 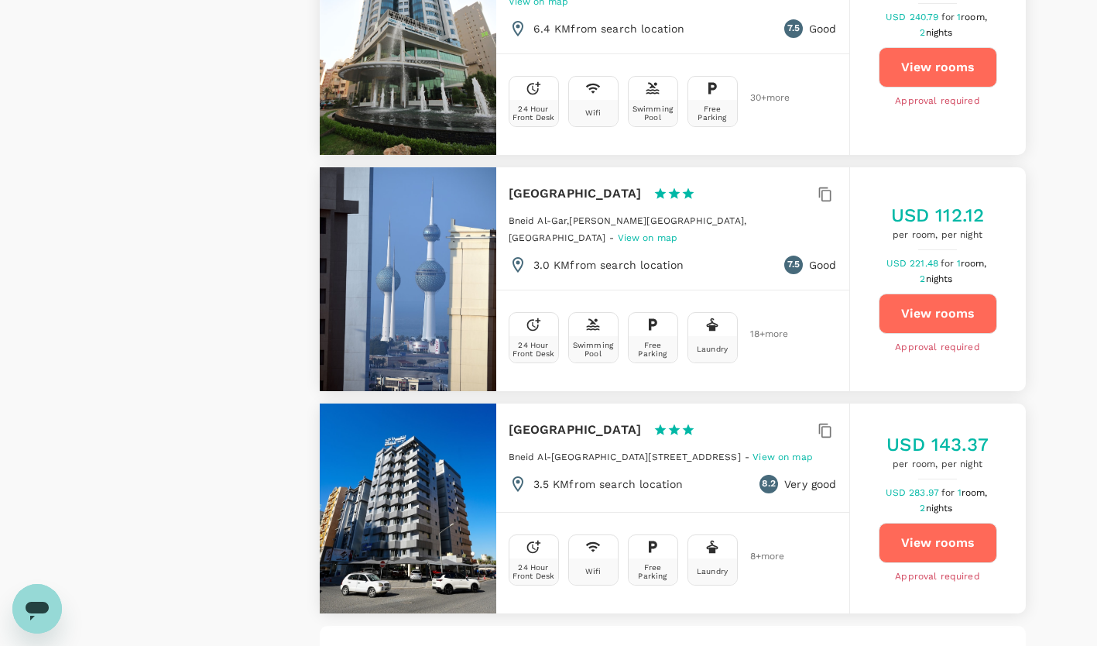 What do you see at coordinates (609, 29) in the screenshot?
I see `p: 6.4 KM from search location` at bounding box center [609, 29].